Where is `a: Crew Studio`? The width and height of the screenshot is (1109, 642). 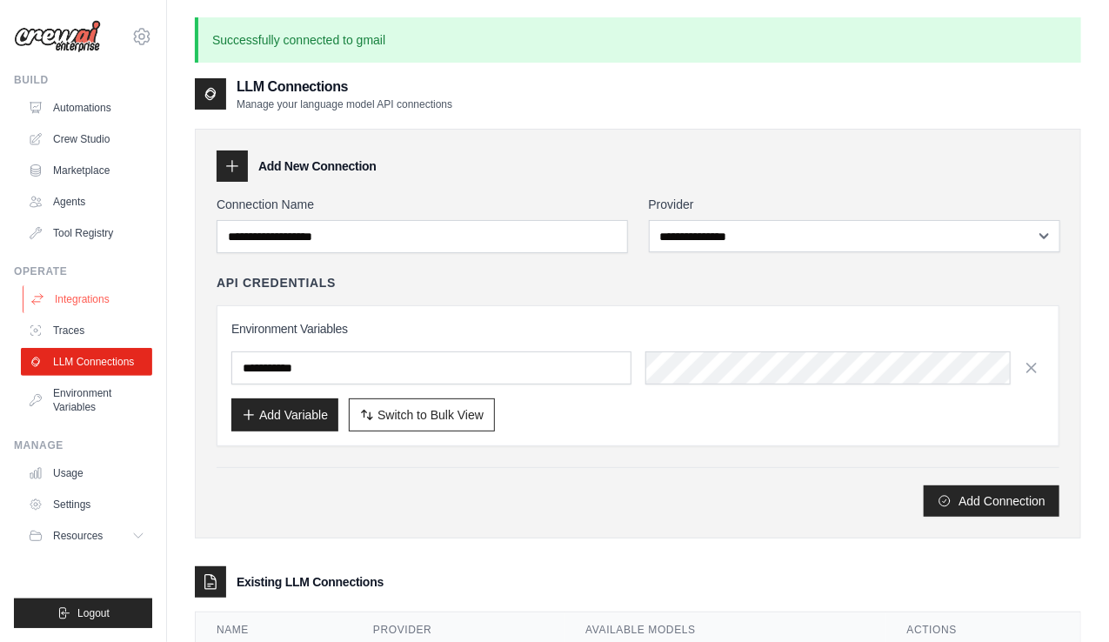 a: Crew Studio is located at coordinates (86, 139).